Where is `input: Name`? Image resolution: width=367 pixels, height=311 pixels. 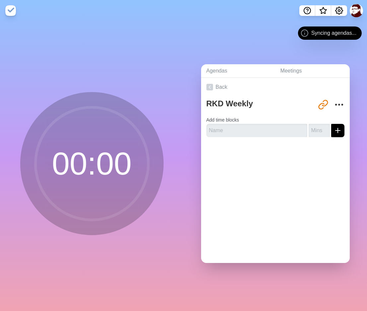
input: Name is located at coordinates (257, 131).